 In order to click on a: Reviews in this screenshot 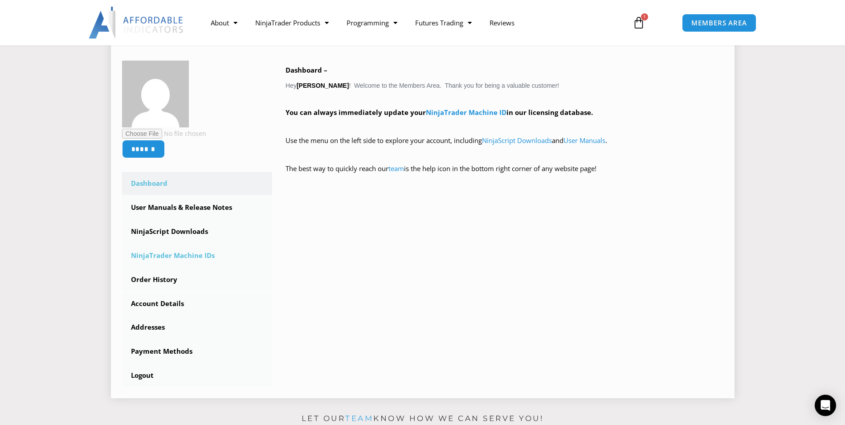, I will do `click(502, 23)`.